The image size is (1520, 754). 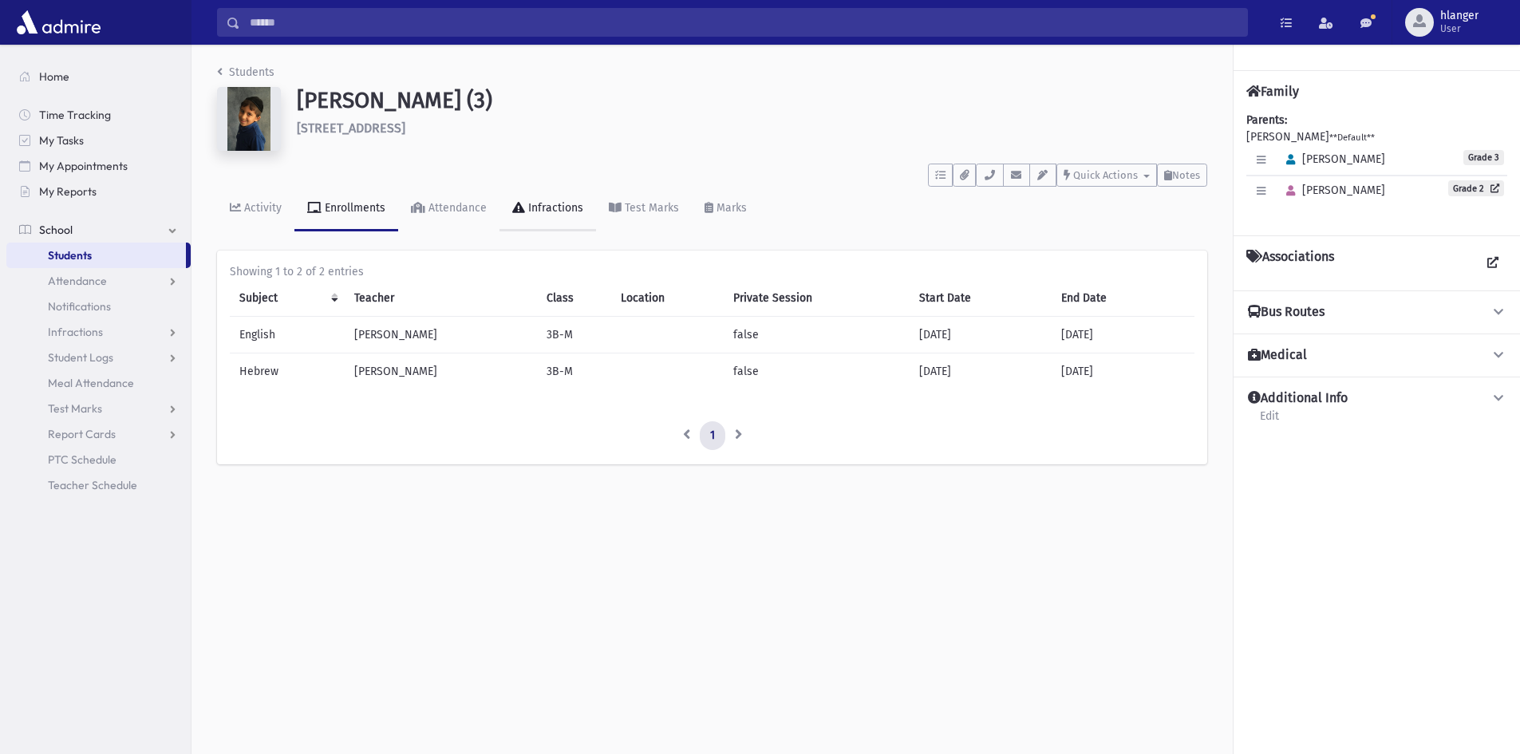 What do you see at coordinates (69, 255) in the screenshot?
I see `span: Students` at bounding box center [69, 255].